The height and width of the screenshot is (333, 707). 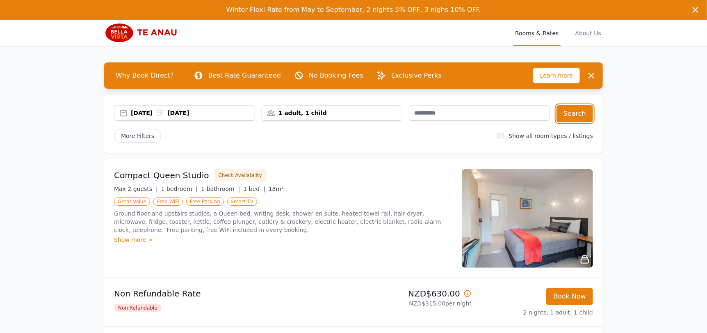 What do you see at coordinates (336, 75) in the screenshot?
I see `p: No Booking Fees` at bounding box center [336, 75].